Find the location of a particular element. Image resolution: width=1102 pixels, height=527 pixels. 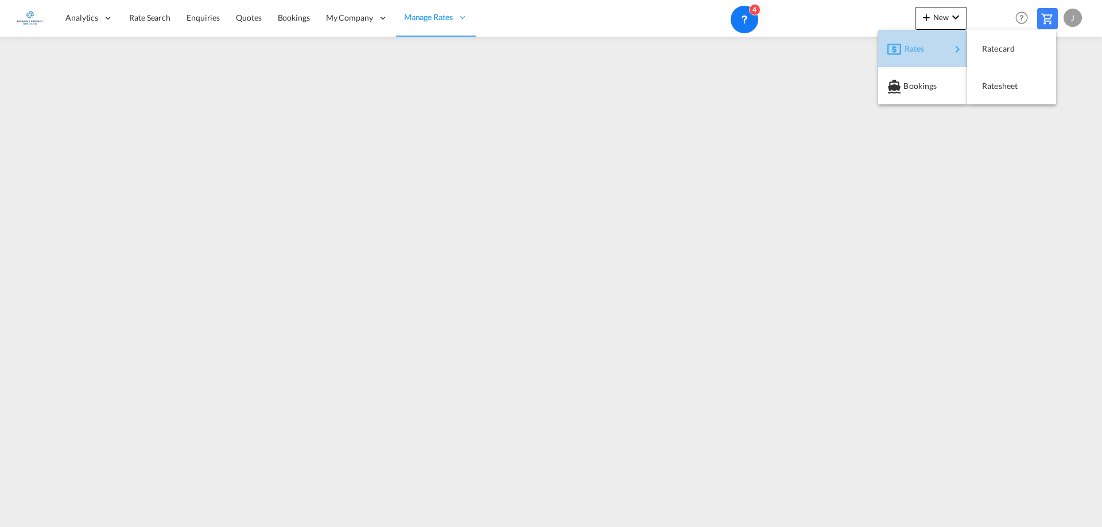

md-icon: icon-chevron-right is located at coordinates (957, 49).